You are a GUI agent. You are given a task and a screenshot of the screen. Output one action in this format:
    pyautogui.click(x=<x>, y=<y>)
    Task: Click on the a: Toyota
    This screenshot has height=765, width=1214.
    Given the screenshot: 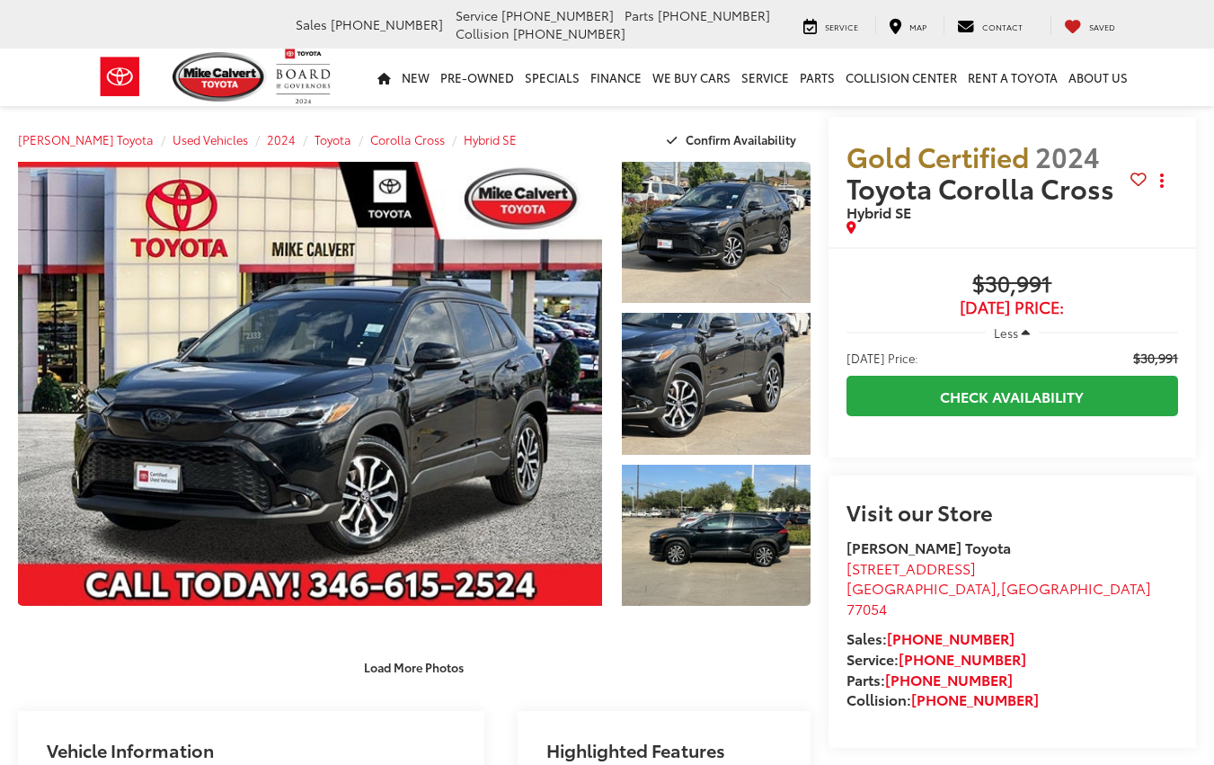 What is the action you would take?
    pyautogui.click(x=332, y=139)
    